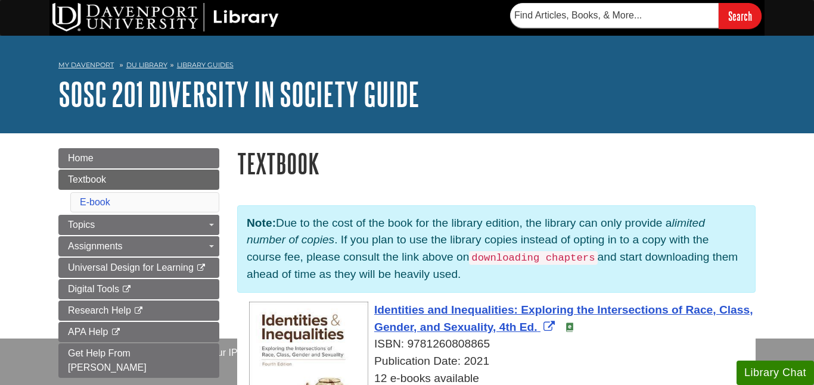  I want to click on a: My Davenport, so click(86, 65).